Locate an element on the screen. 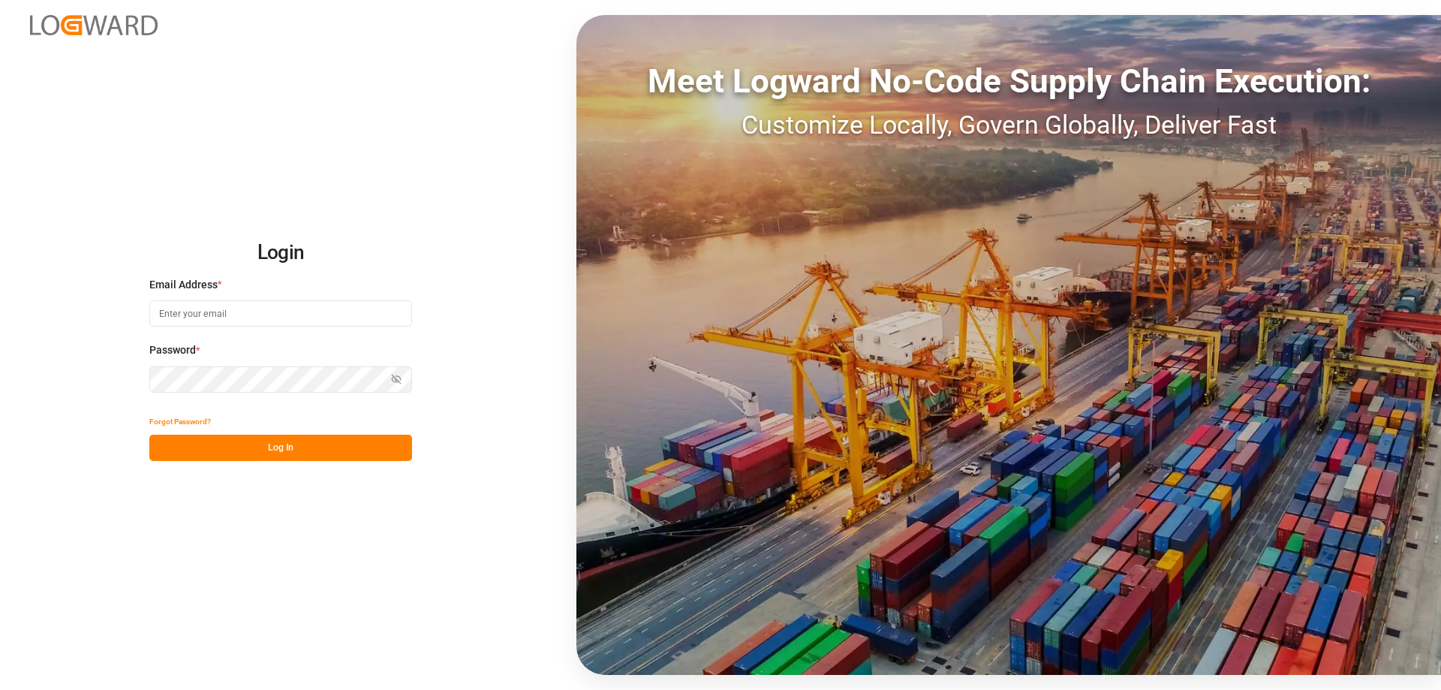 The image size is (1441, 690). div: Meet Logward No-Code Supply Chain Execution: is located at coordinates (1009, 81).